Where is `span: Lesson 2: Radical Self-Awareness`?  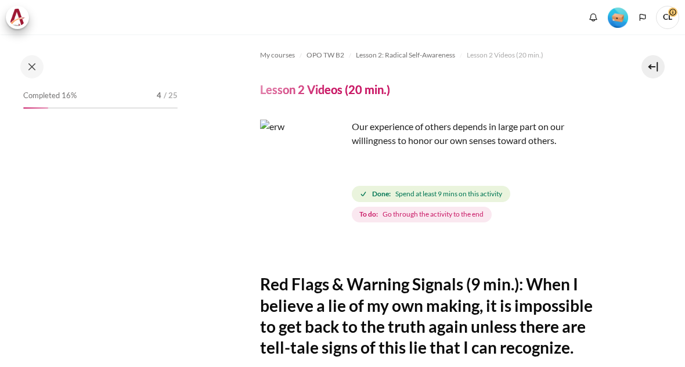
span: Lesson 2: Radical Self-Awareness is located at coordinates (405, 55).